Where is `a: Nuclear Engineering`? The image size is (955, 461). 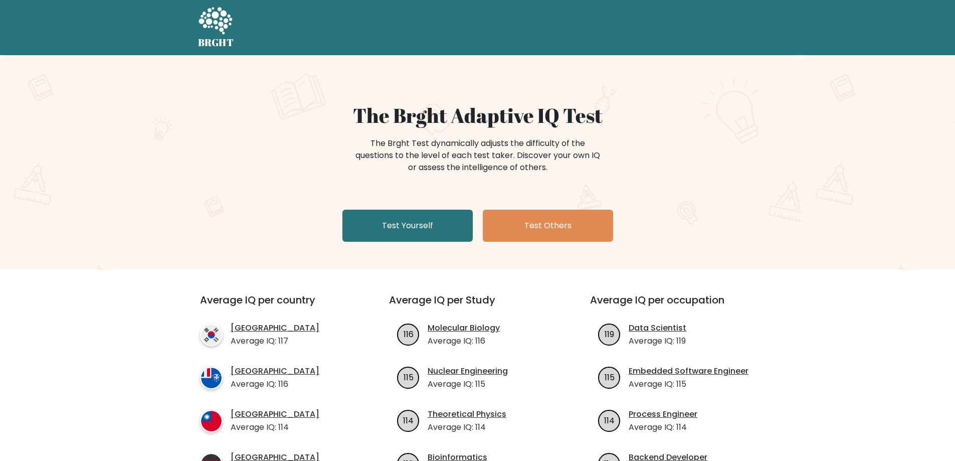 a: Nuclear Engineering is located at coordinates (468, 371).